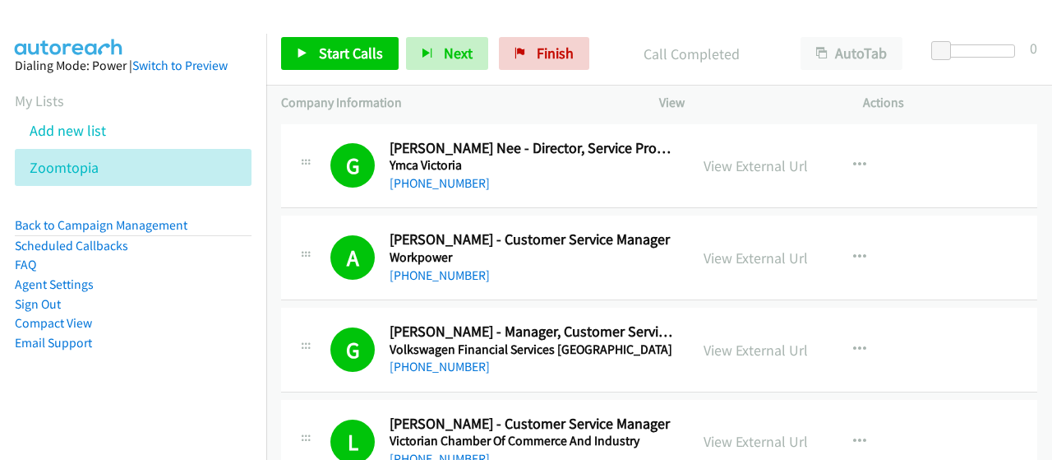 The width and height of the screenshot is (1052, 460). I want to click on a: Switch to Preview, so click(180, 65).